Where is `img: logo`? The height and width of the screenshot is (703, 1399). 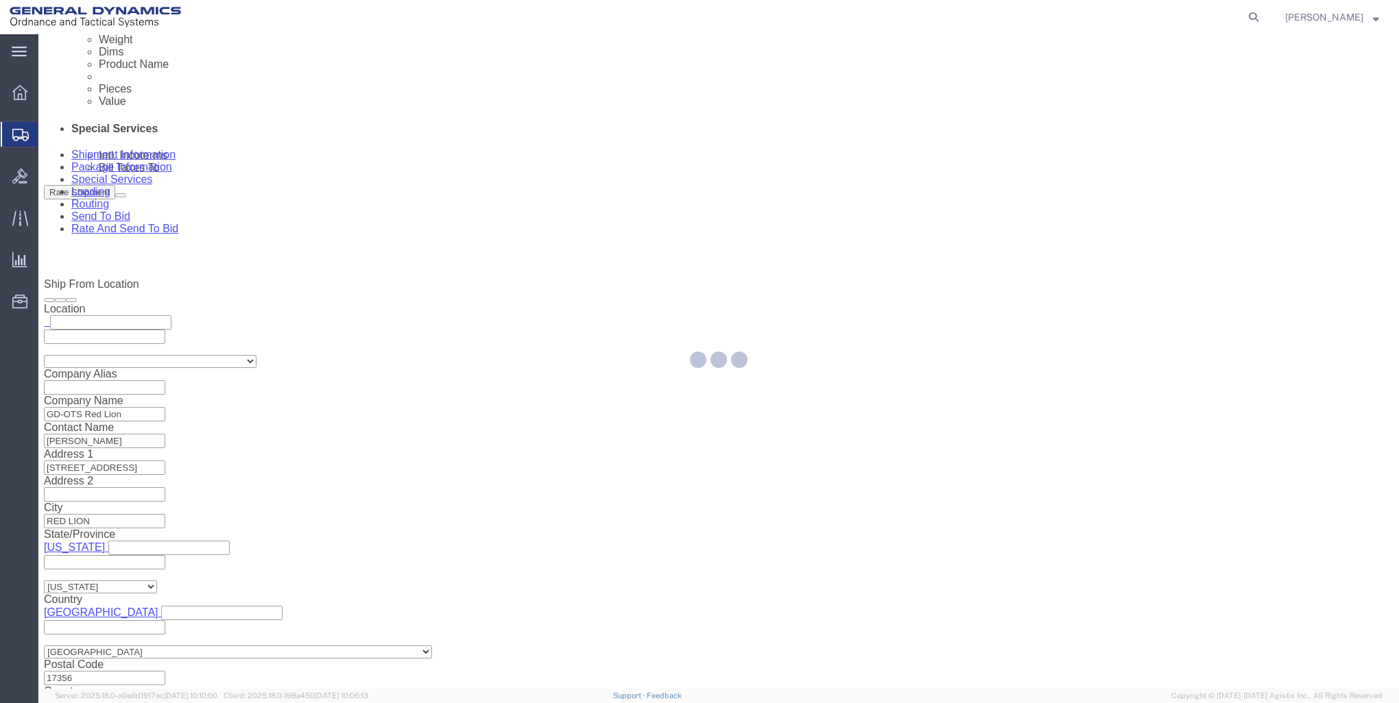
img: logo is located at coordinates (95, 17).